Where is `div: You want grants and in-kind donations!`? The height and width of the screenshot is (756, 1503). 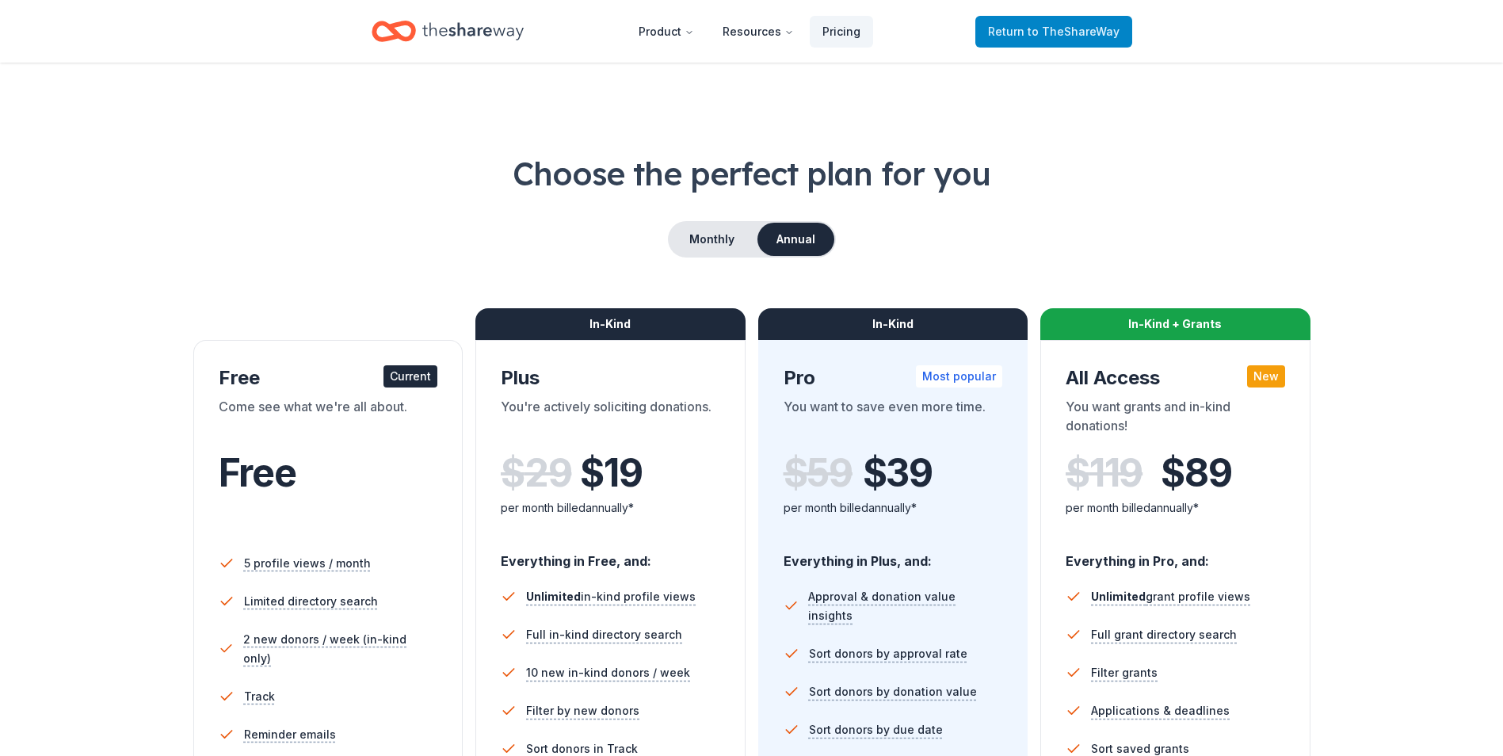
div: You want grants and in-kind donations! is located at coordinates (1175, 419).